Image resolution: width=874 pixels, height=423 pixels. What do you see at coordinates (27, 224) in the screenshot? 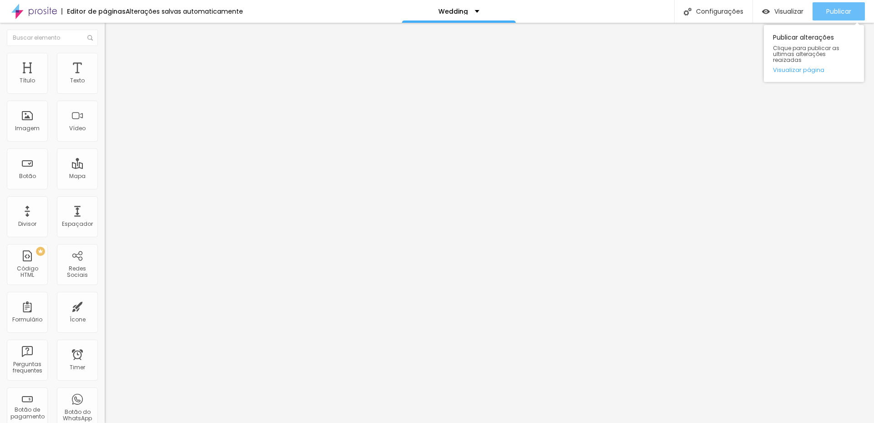
I see `div: Divisor` at bounding box center [27, 224].